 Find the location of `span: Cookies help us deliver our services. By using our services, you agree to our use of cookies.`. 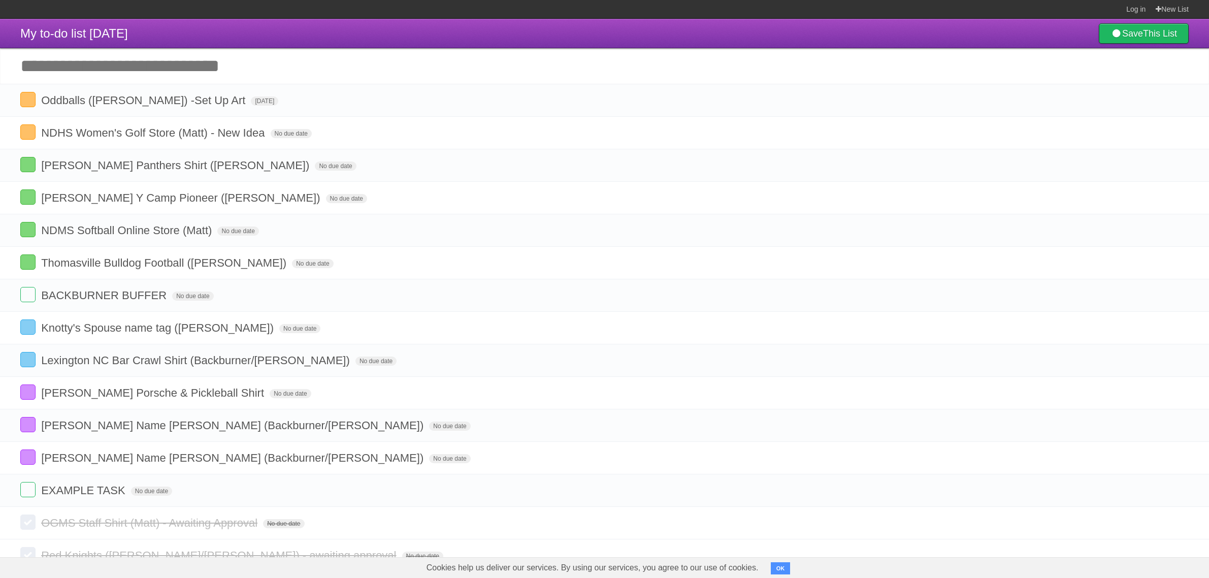

span: Cookies help us deliver our services. By using our services, you agree to our use of cookies. is located at coordinates (593, 568).